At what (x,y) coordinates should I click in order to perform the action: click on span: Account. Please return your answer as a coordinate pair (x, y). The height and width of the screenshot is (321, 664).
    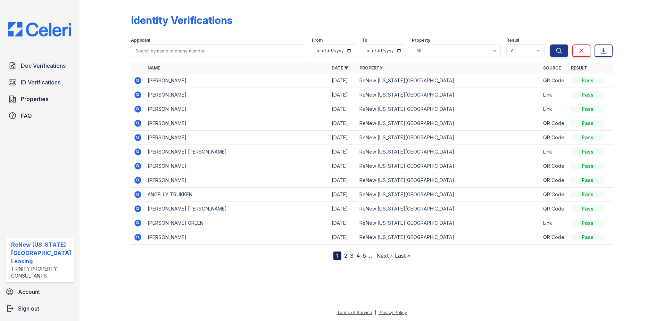
    Looking at the image, I should click on (29, 292).